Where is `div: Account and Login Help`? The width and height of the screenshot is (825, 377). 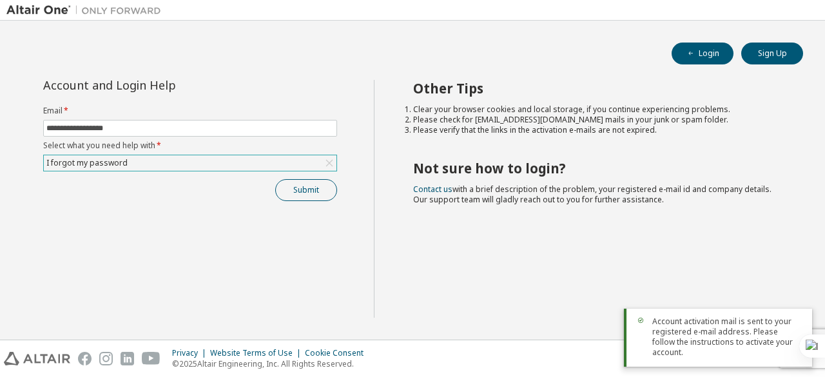 div: Account and Login Help is located at coordinates (161, 85).